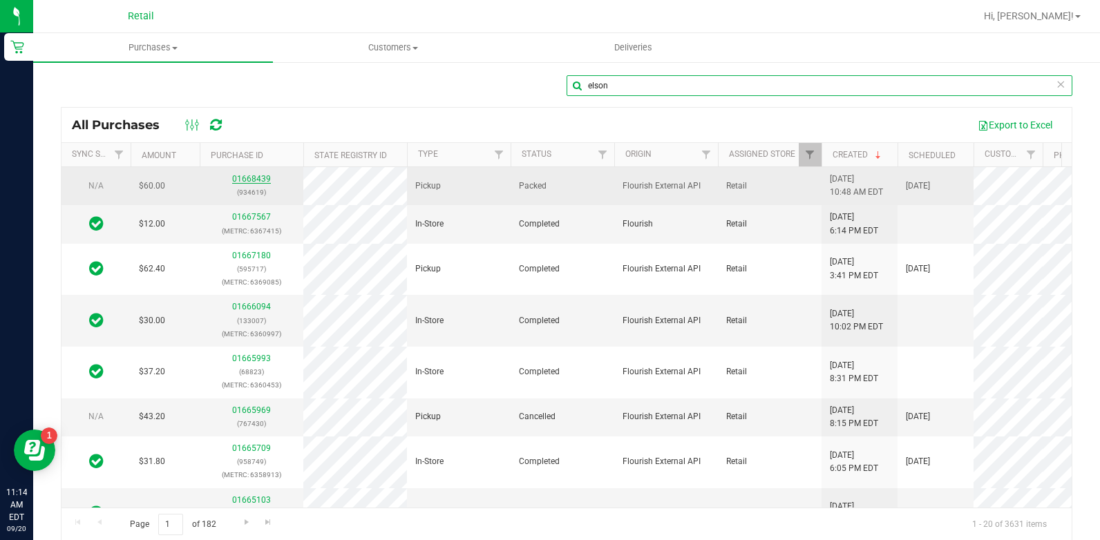 The width and height of the screenshot is (1100, 540). What do you see at coordinates (251, 307) in the screenshot?
I see `a: 01666094` at bounding box center [251, 307].